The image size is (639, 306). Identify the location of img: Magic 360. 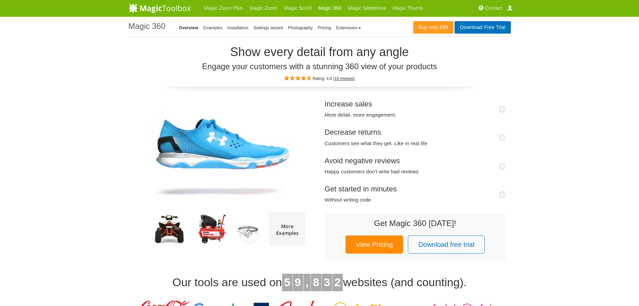
(224, 156).